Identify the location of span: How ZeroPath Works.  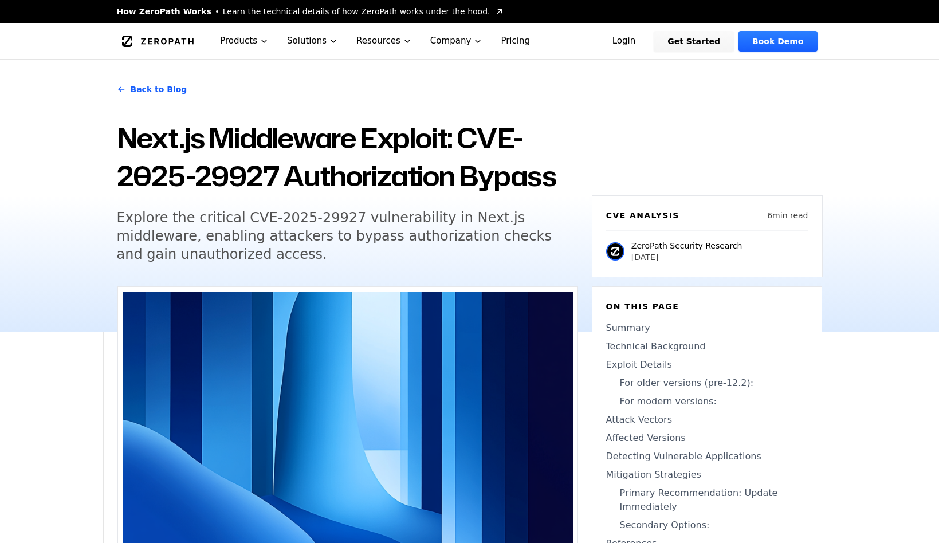
(164, 11).